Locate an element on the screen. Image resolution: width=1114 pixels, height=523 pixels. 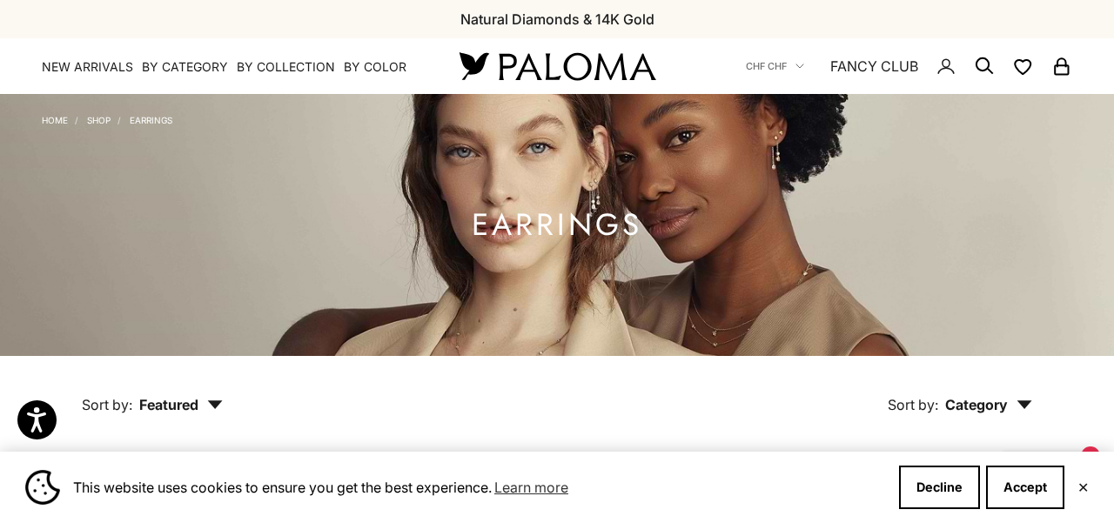
button: Decline is located at coordinates (939, 487).